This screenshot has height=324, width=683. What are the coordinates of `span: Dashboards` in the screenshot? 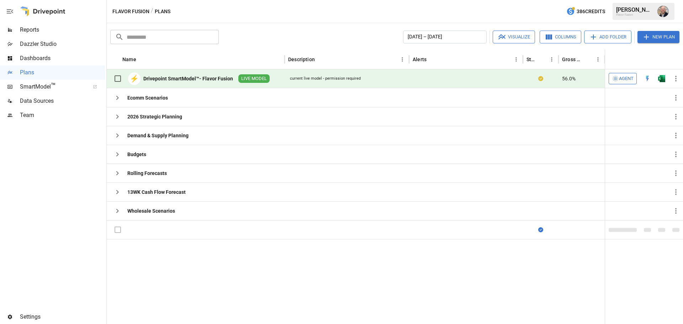 It's located at (62, 58).